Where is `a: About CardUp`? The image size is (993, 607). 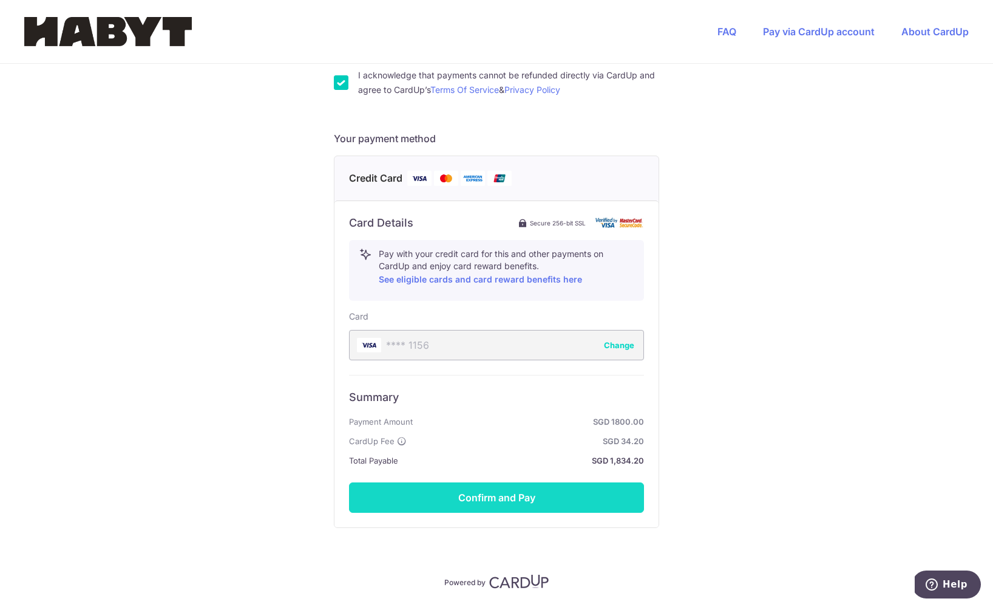
a: About CardUp is located at coordinates (935, 32).